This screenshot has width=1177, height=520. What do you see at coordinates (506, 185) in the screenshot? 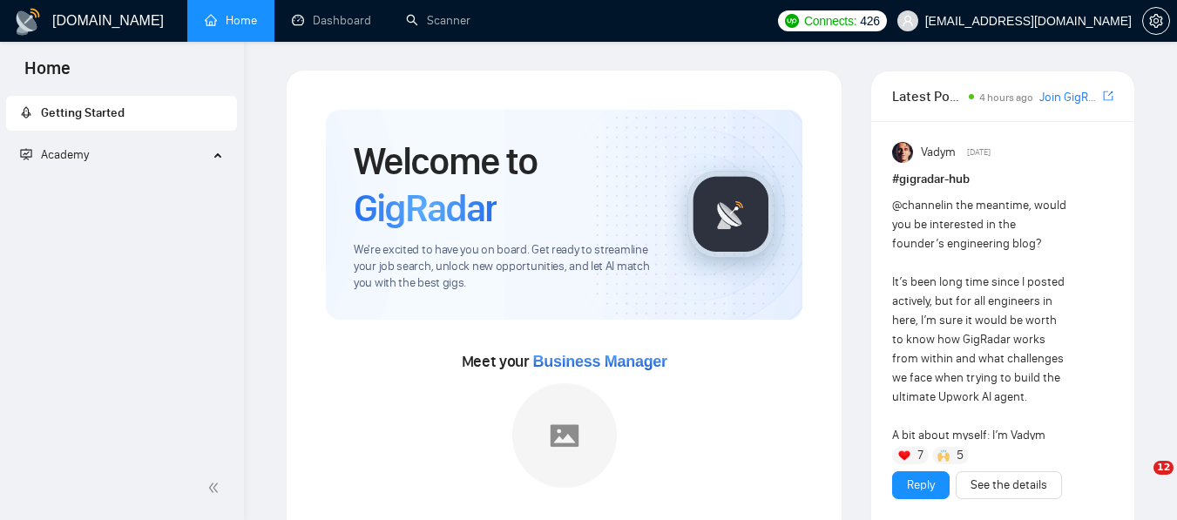
I see `h1: Welcome to` at bounding box center [506, 185].